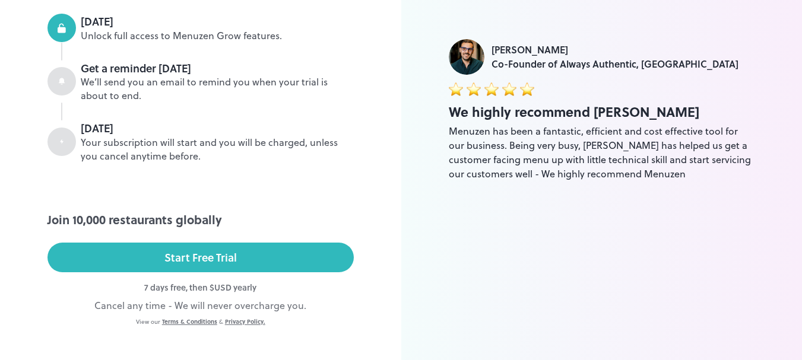 The width and height of the screenshot is (802, 360). Describe the element at coordinates (602, 153) in the screenshot. I see `div: Menuzen has been a fantastic, efficient and cost effective tool for our business. Being very busy...` at that location.